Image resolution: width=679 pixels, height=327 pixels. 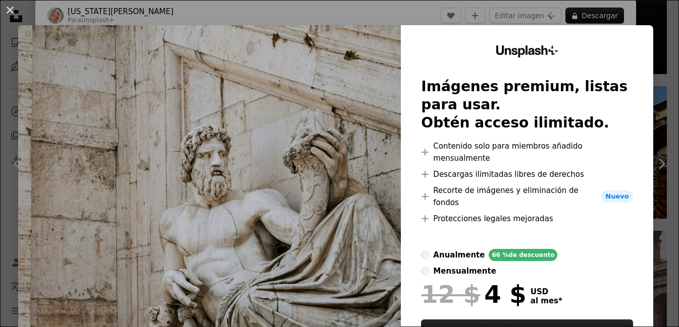 What do you see at coordinates (450, 295) in the screenshot?
I see `span: 12 $` at bounding box center [450, 295].